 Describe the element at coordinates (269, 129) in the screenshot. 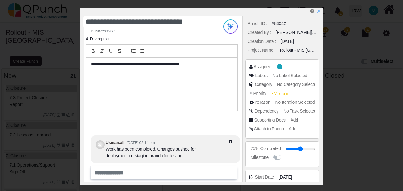

I see `div: Attach to Punch` at that location.